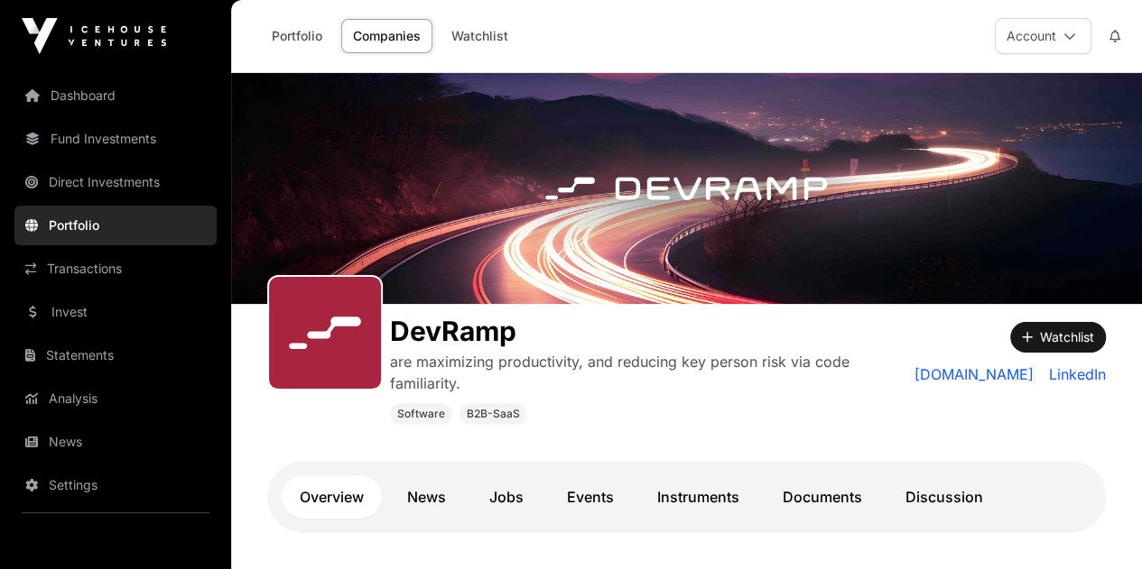 This screenshot has width=1142, height=569. What do you see at coordinates (590, 497) in the screenshot?
I see `a: Events` at bounding box center [590, 497].